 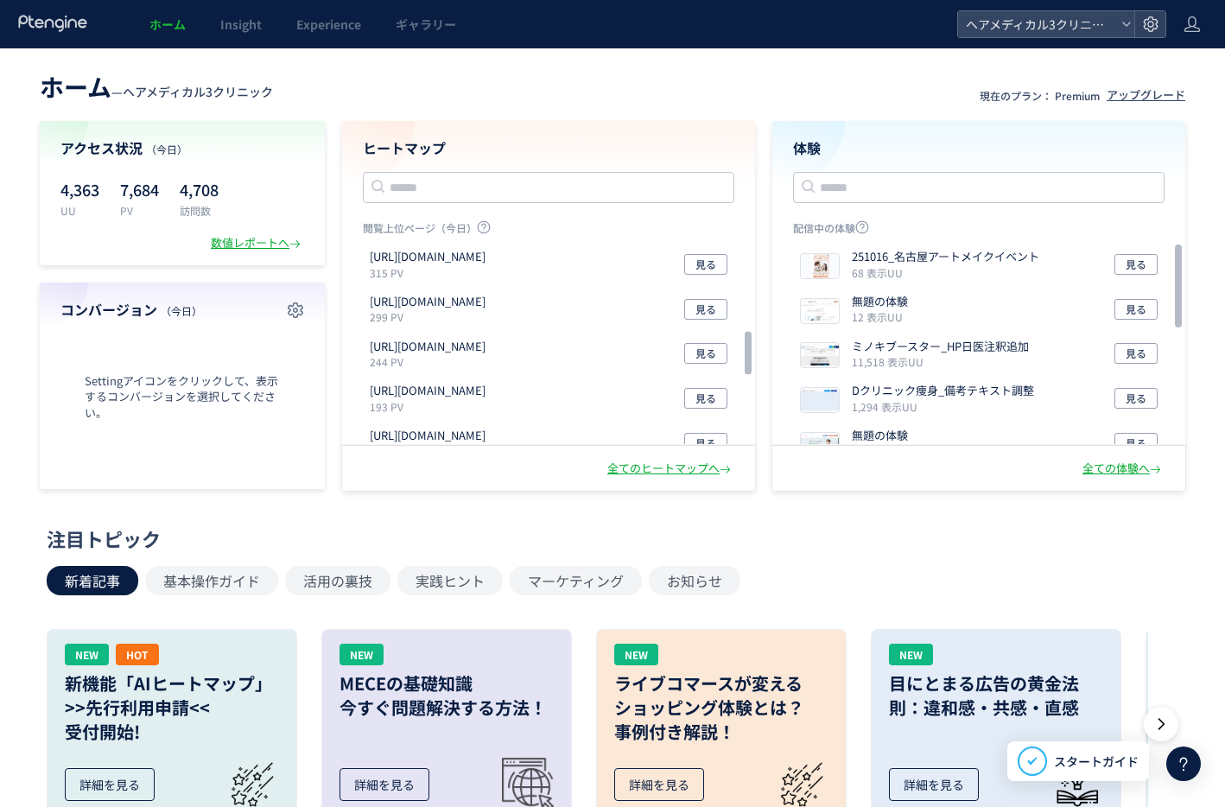 What do you see at coordinates (137, 654) in the screenshot?
I see `div: HOT` at bounding box center [137, 654].